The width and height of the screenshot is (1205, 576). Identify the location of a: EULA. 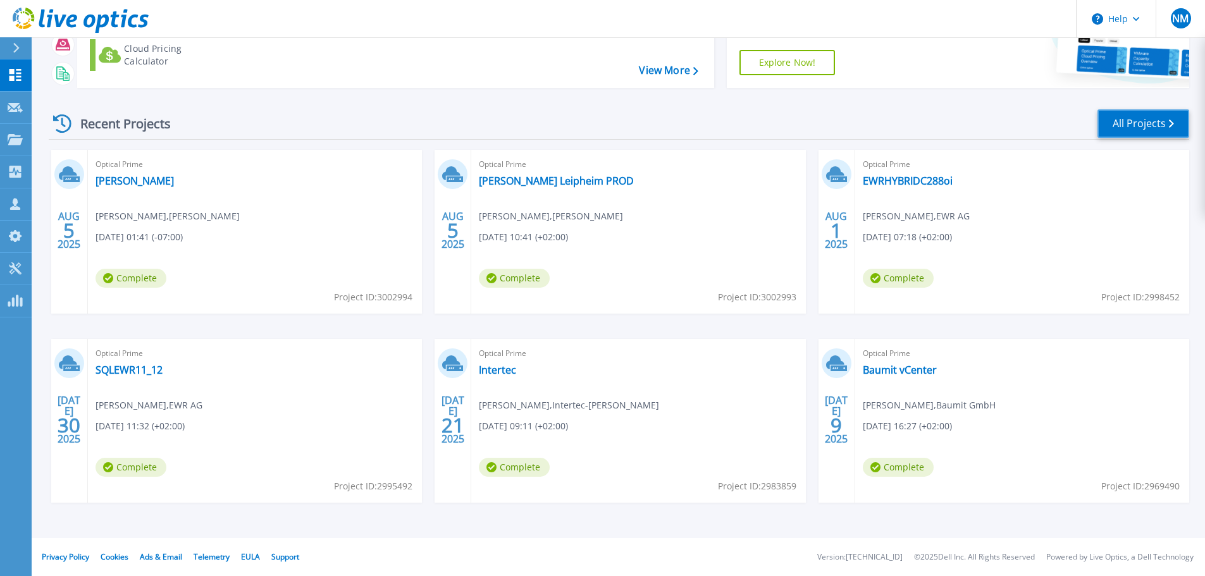
(250, 557).